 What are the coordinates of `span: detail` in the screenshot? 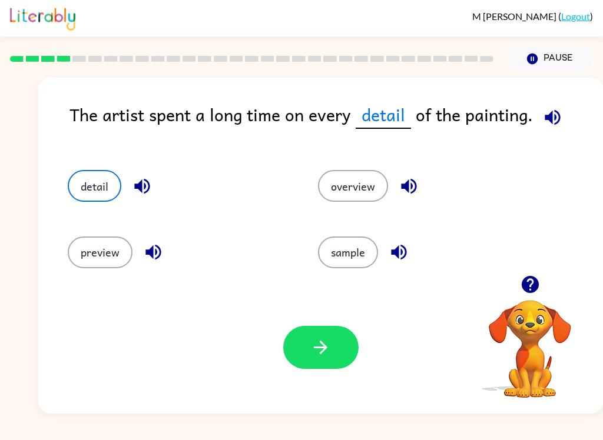 It's located at (383, 115).